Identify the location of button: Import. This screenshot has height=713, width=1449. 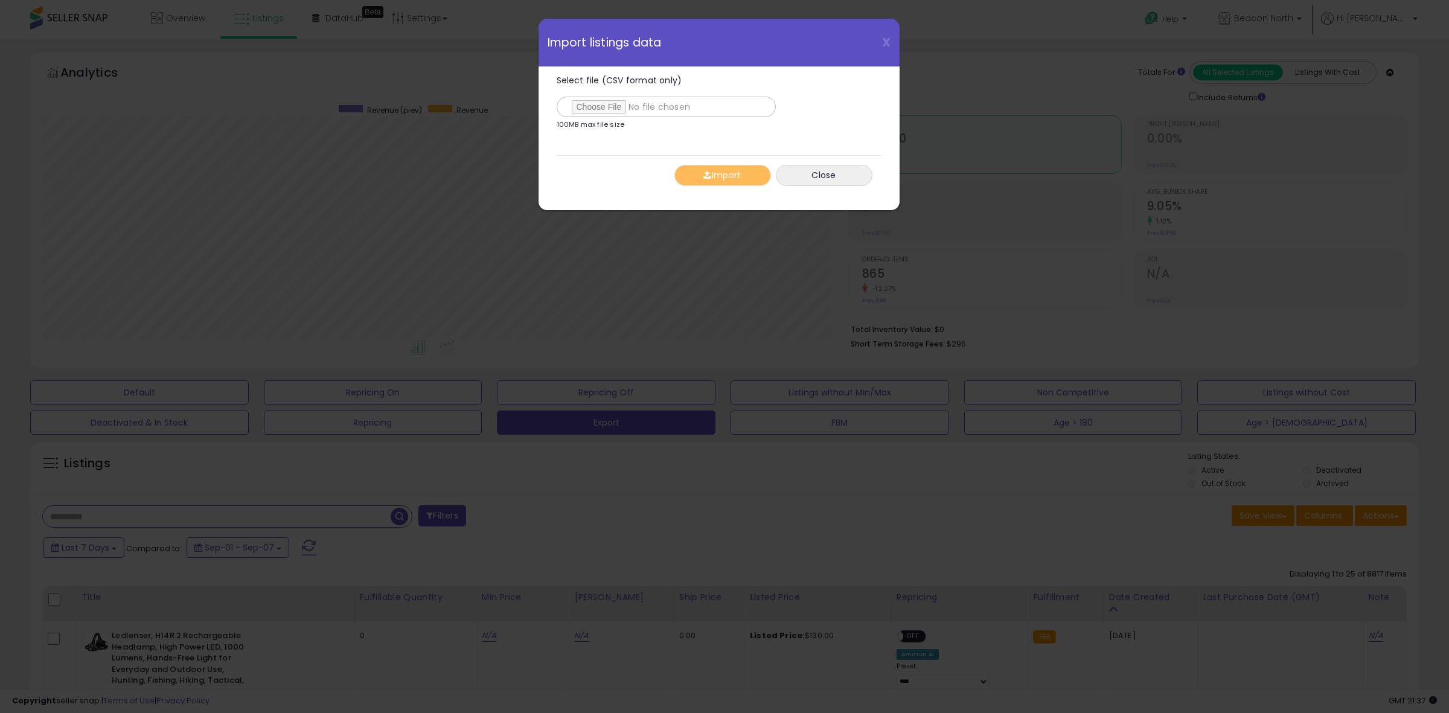
(723, 175).